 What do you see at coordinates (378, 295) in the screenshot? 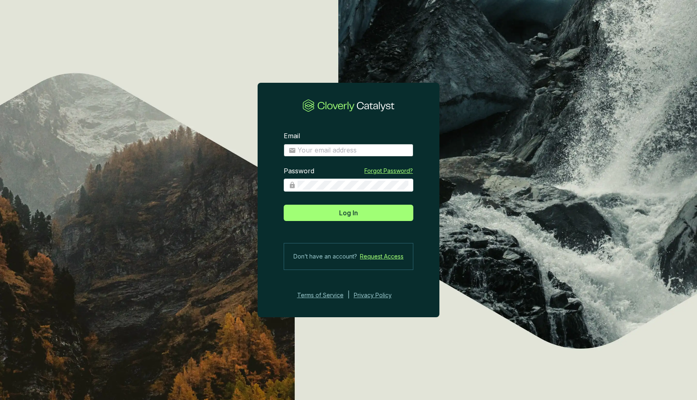
I see `a: Privacy Policy` at bounding box center [378, 295].